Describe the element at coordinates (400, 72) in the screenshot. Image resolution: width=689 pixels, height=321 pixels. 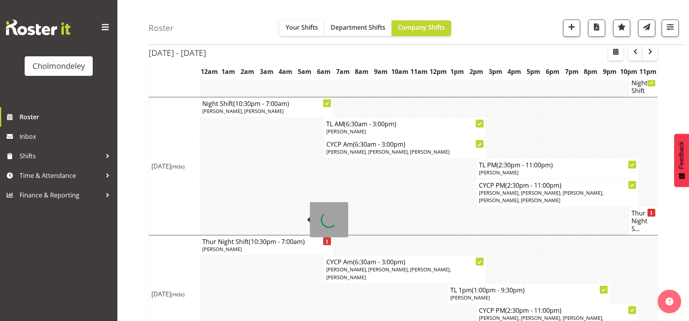
I see `th: 10am` at that location.